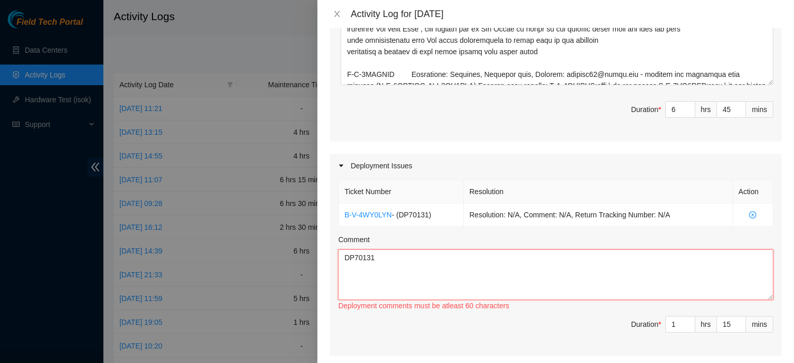 Image resolution: width=794 pixels, height=363 pixels. What do you see at coordinates (337, 14) in the screenshot?
I see `span: close` at bounding box center [337, 14].